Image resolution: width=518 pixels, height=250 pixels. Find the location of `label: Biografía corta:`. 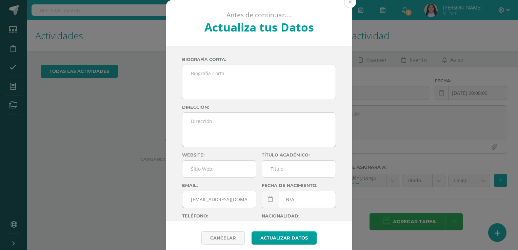

label: Biografía corta: is located at coordinates (259, 59).